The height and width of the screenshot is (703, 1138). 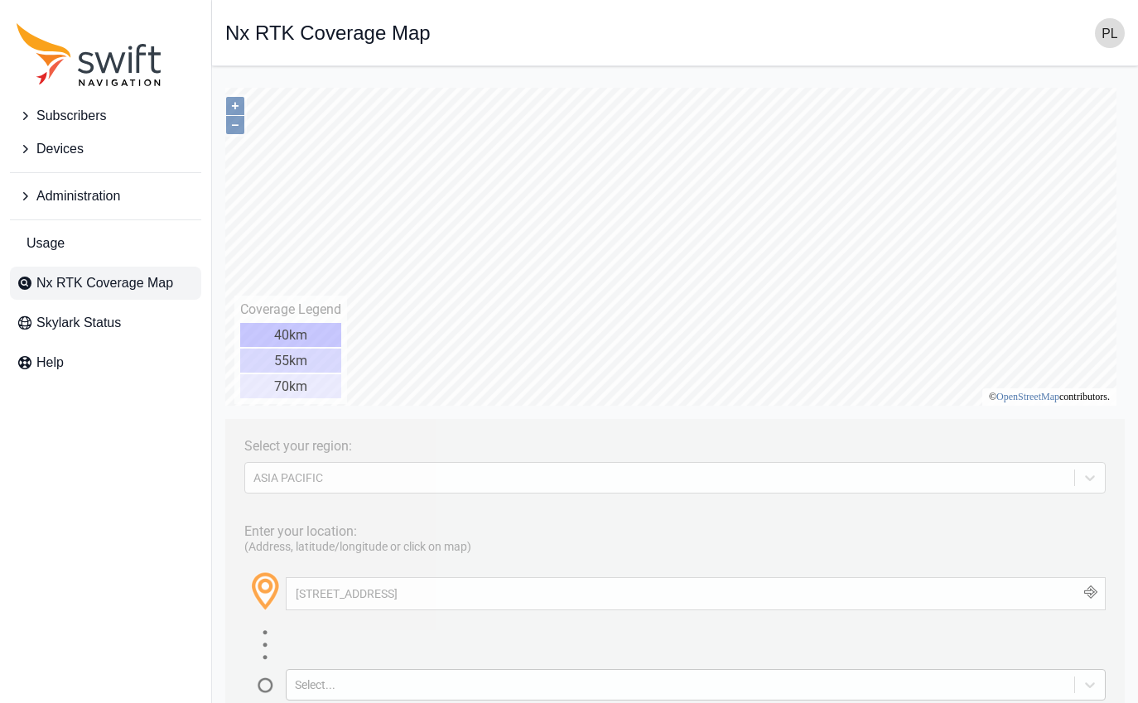 What do you see at coordinates (824, 317) in the screenshot?
I see `li: © contributors.` at bounding box center [824, 317].